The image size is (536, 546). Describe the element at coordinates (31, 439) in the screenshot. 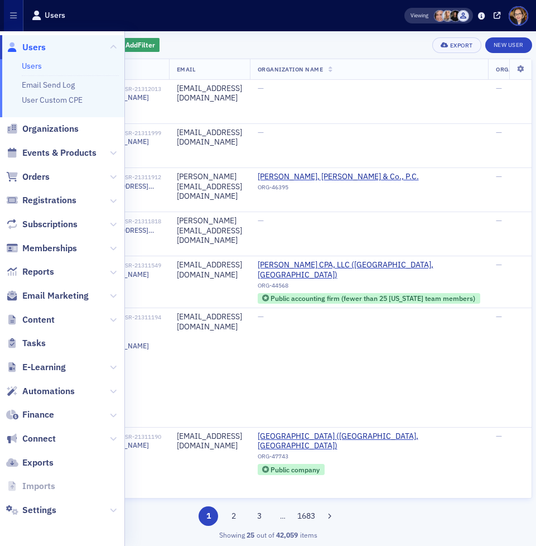

I see `a: Connect` at that location.